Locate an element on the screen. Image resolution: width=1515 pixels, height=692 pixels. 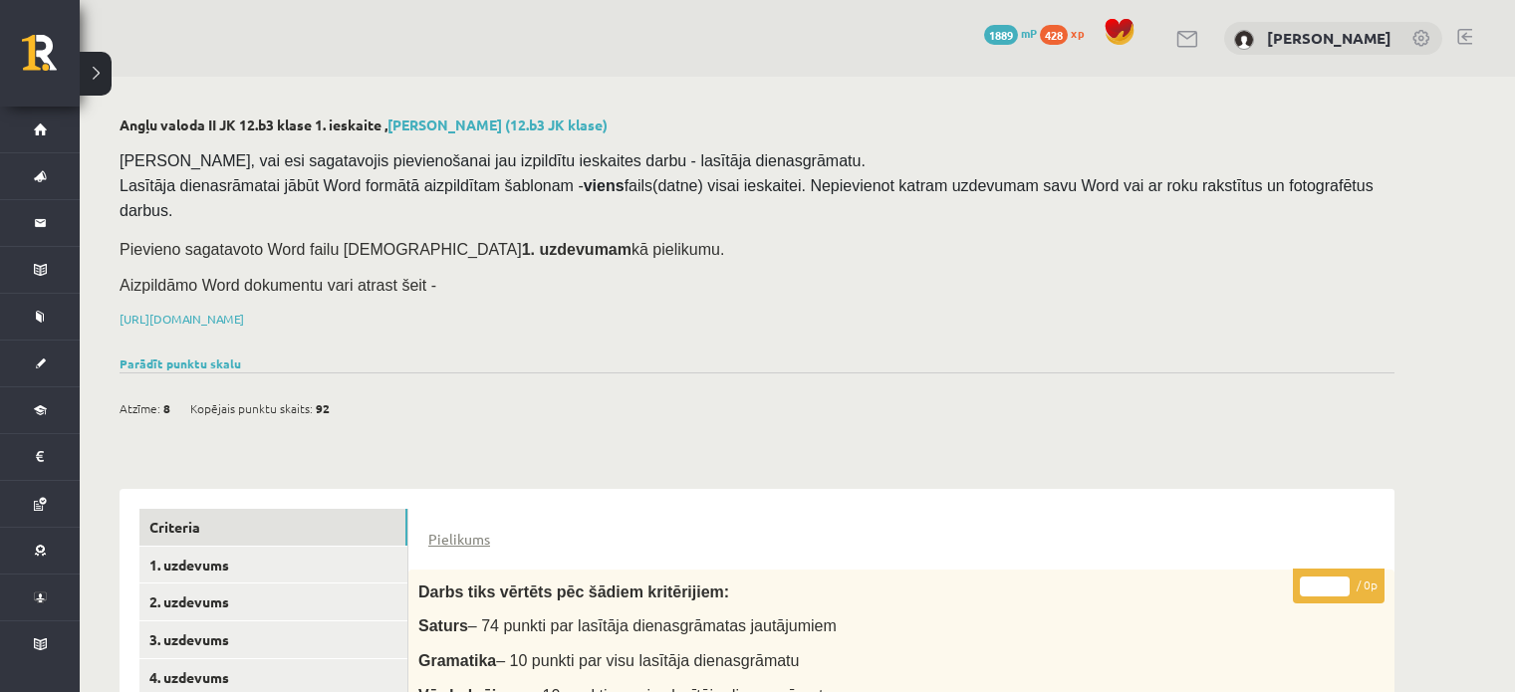
strong: viens is located at coordinates (604, 185).